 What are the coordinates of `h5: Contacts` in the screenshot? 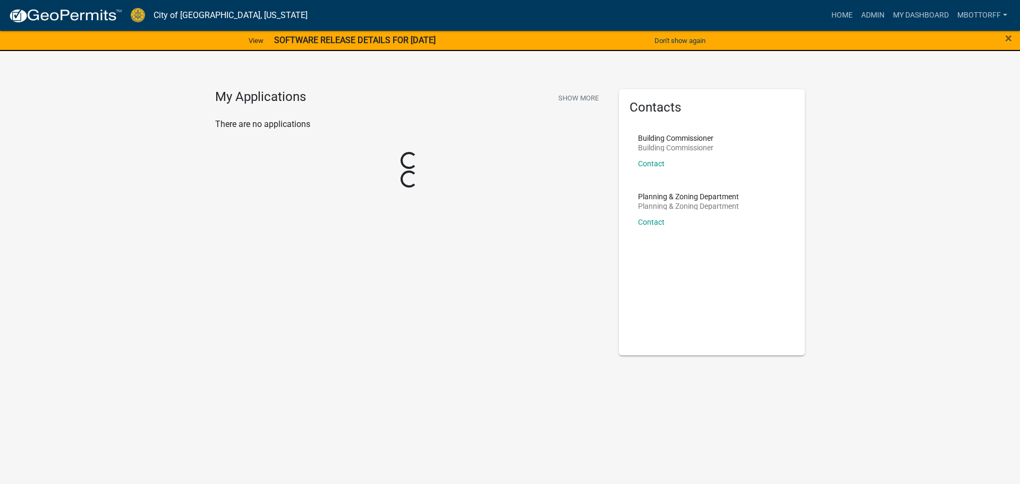 It's located at (712, 107).